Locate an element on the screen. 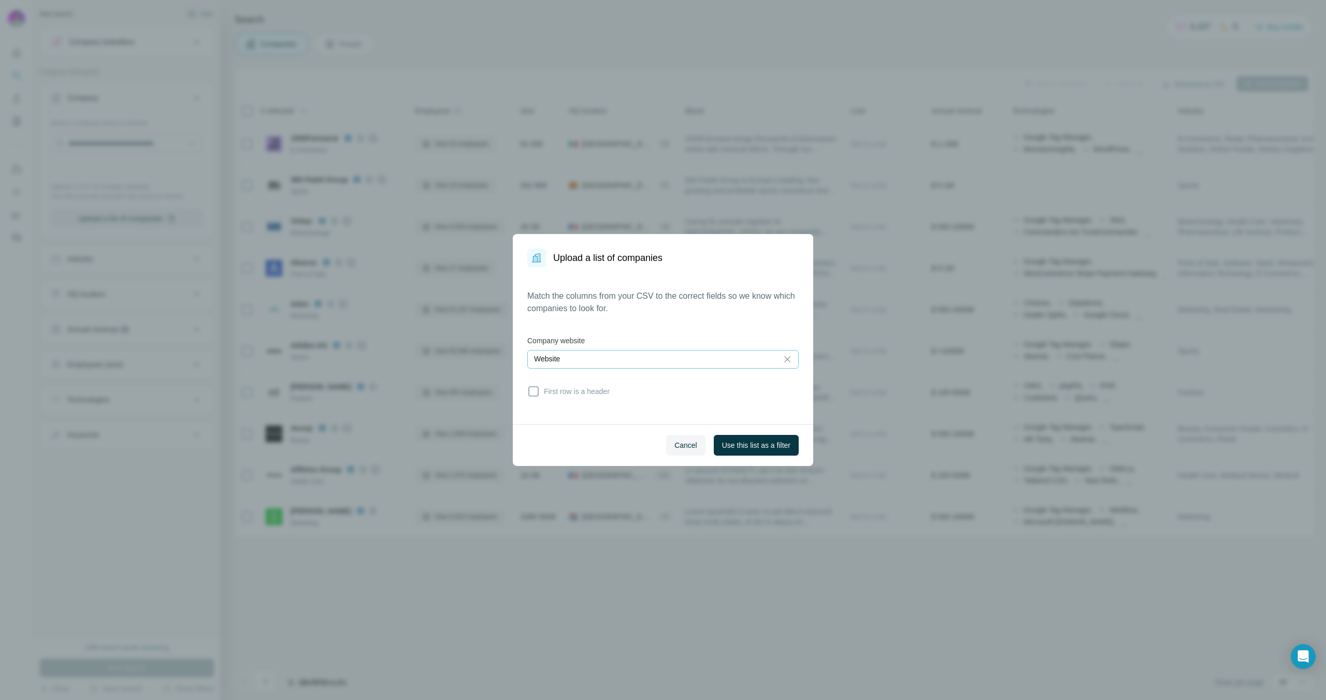 This screenshot has width=1326, height=700. button: Cancel is located at coordinates (686, 445).